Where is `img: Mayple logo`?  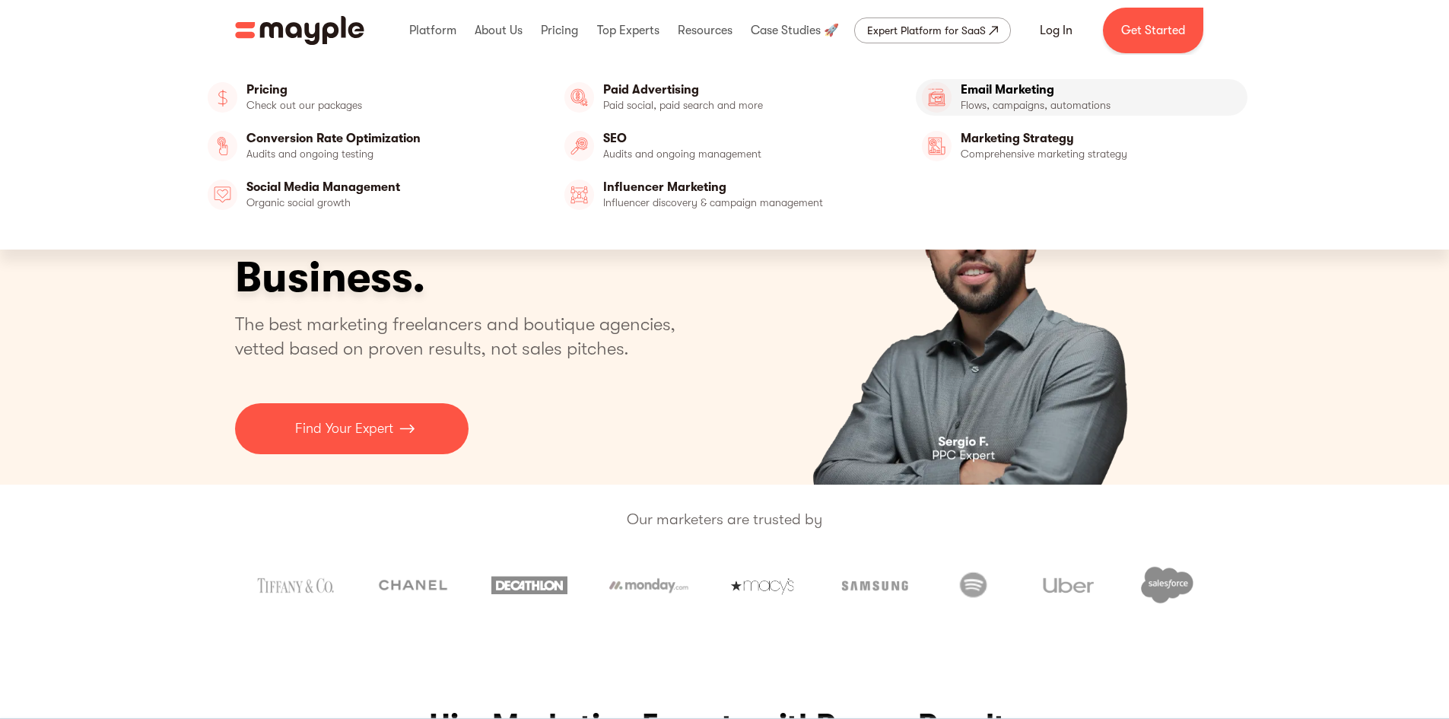 img: Mayple logo is located at coordinates (300, 30).